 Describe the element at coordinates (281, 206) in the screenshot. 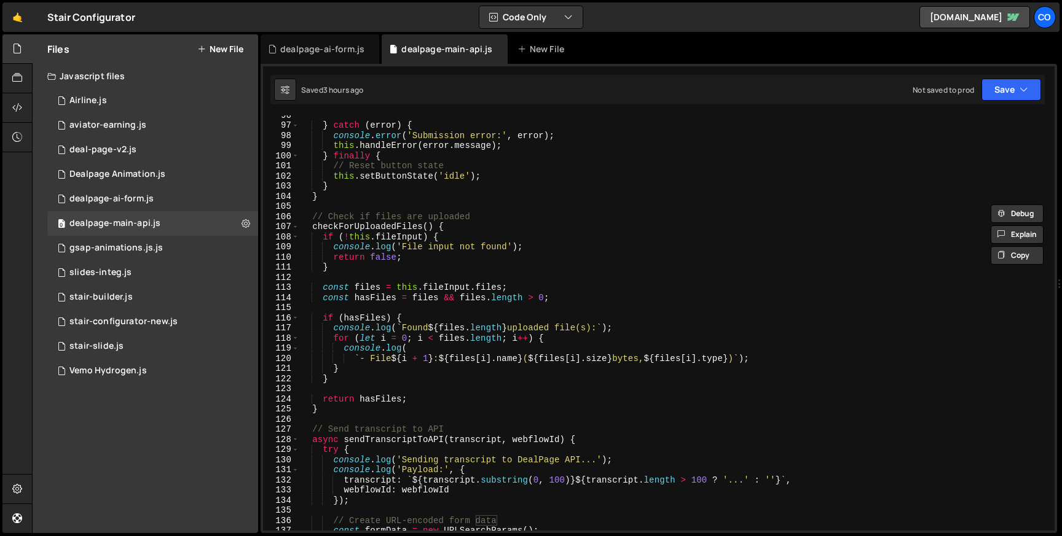

I see `div: 105` at that location.